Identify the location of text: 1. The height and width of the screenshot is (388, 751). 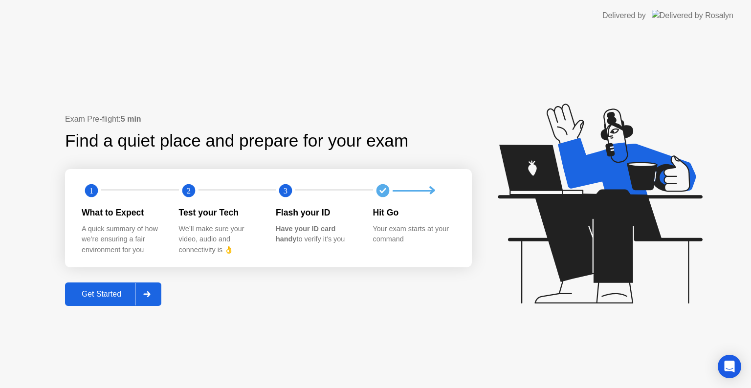
(91, 191).